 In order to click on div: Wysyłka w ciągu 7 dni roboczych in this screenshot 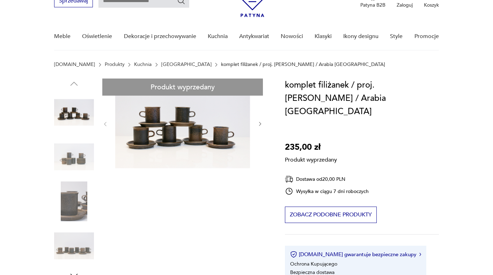, I will do `click(327, 191)`.